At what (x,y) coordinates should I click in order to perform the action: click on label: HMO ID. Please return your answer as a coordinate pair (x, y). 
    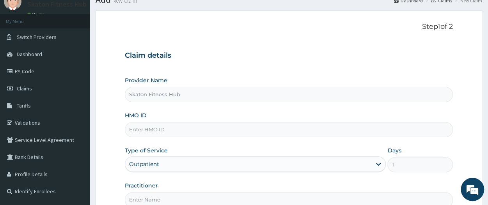
    Looking at the image, I should click on (136, 115).